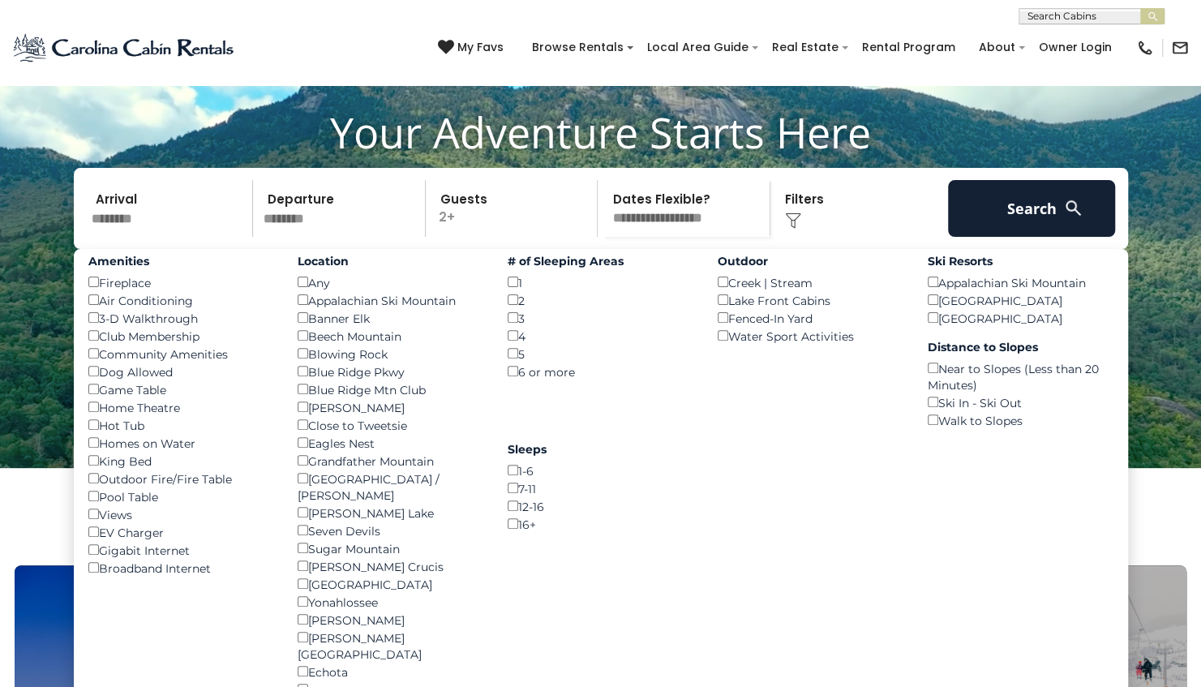 Image resolution: width=1201 pixels, height=687 pixels. I want to click on div: 1-6, so click(600, 470).